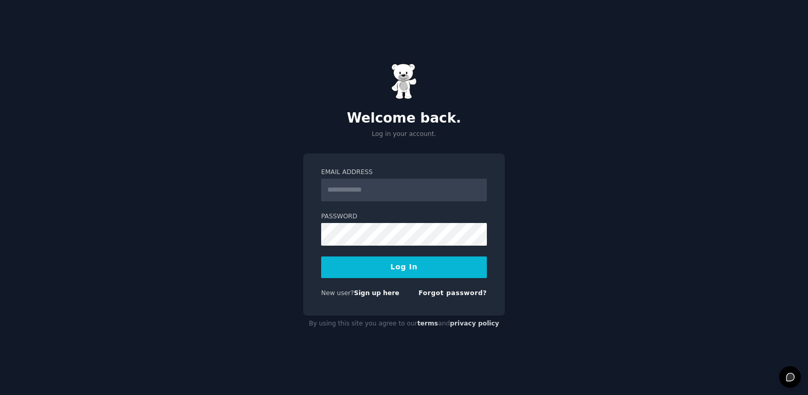 Image resolution: width=808 pixels, height=395 pixels. I want to click on a: Forgot password?, so click(452, 293).